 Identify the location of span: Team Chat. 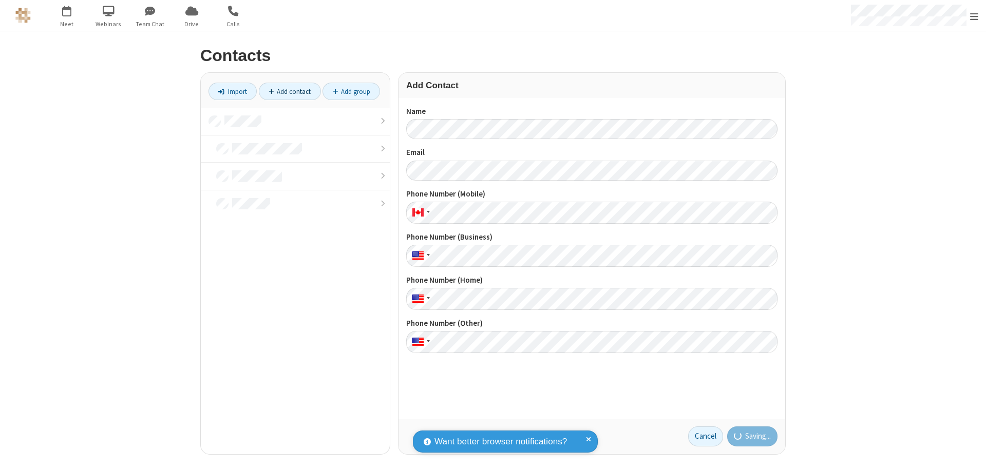
(150, 24).